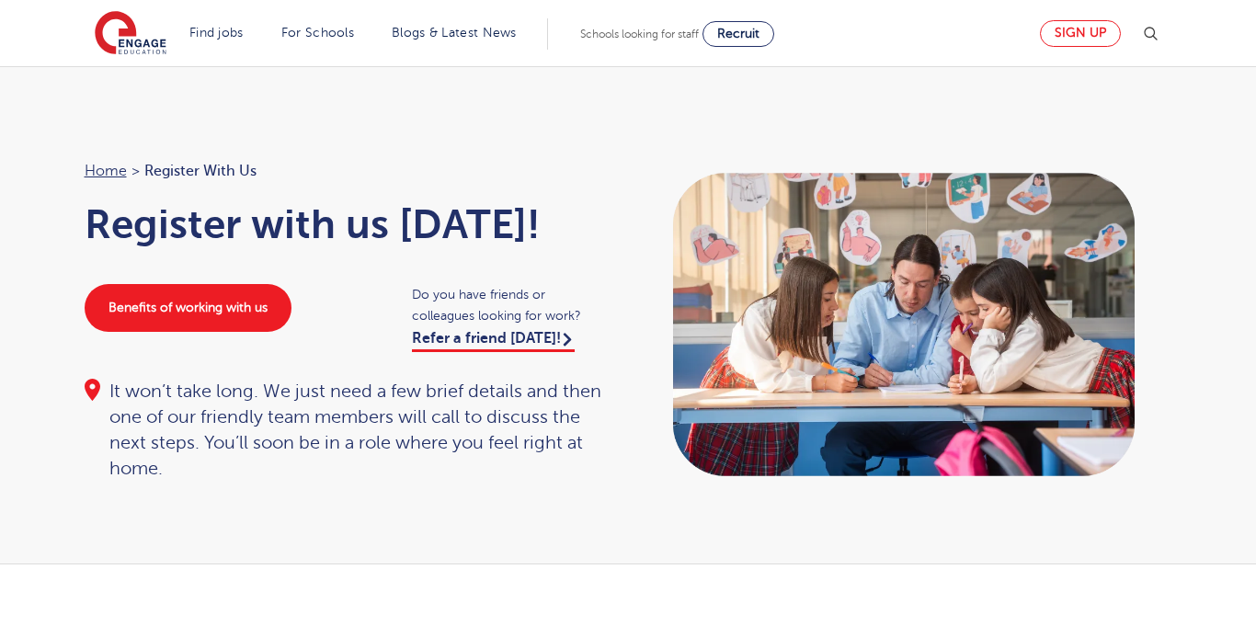 The width and height of the screenshot is (1256, 626). I want to click on a: Benefits of working with us, so click(188, 308).